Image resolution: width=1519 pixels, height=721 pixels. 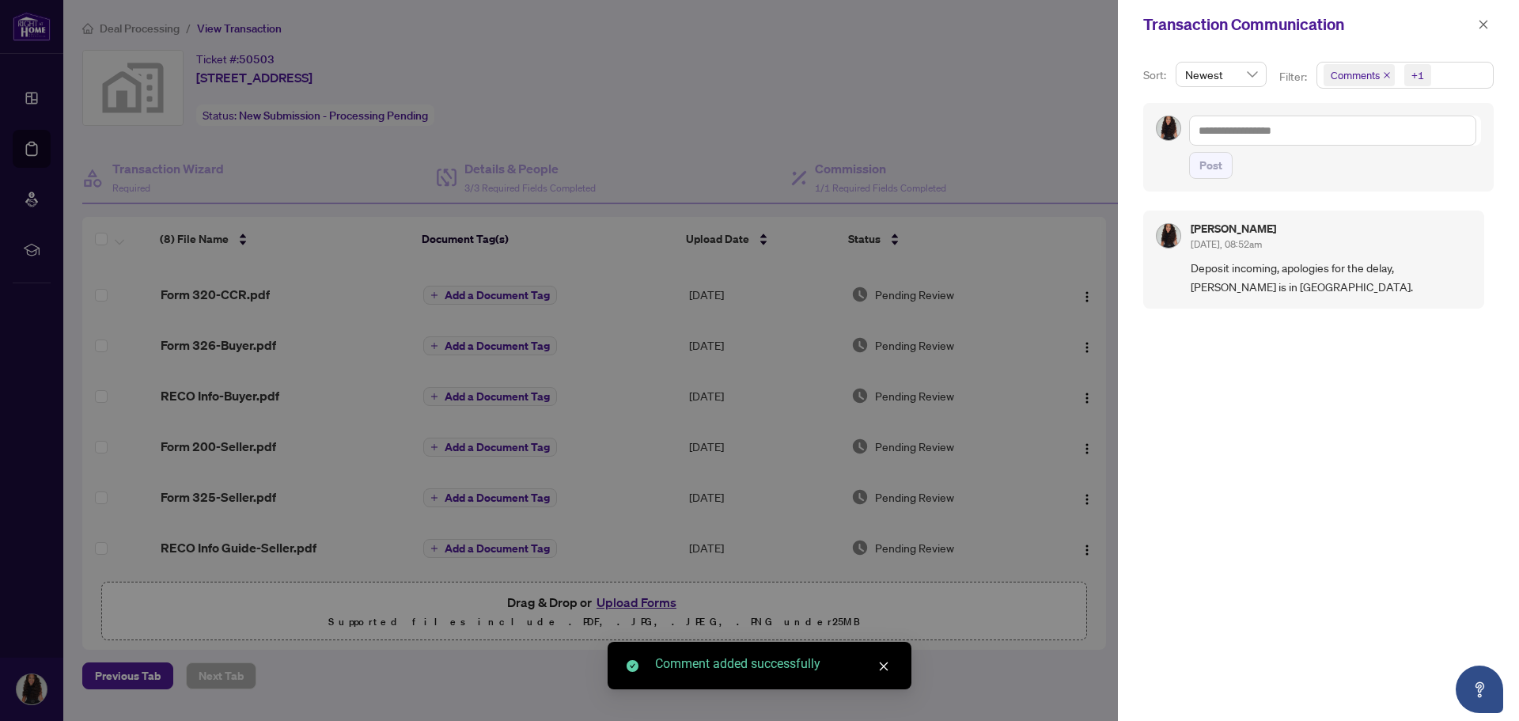 What do you see at coordinates (1210, 165) in the screenshot?
I see `button: Post` at bounding box center [1210, 165].